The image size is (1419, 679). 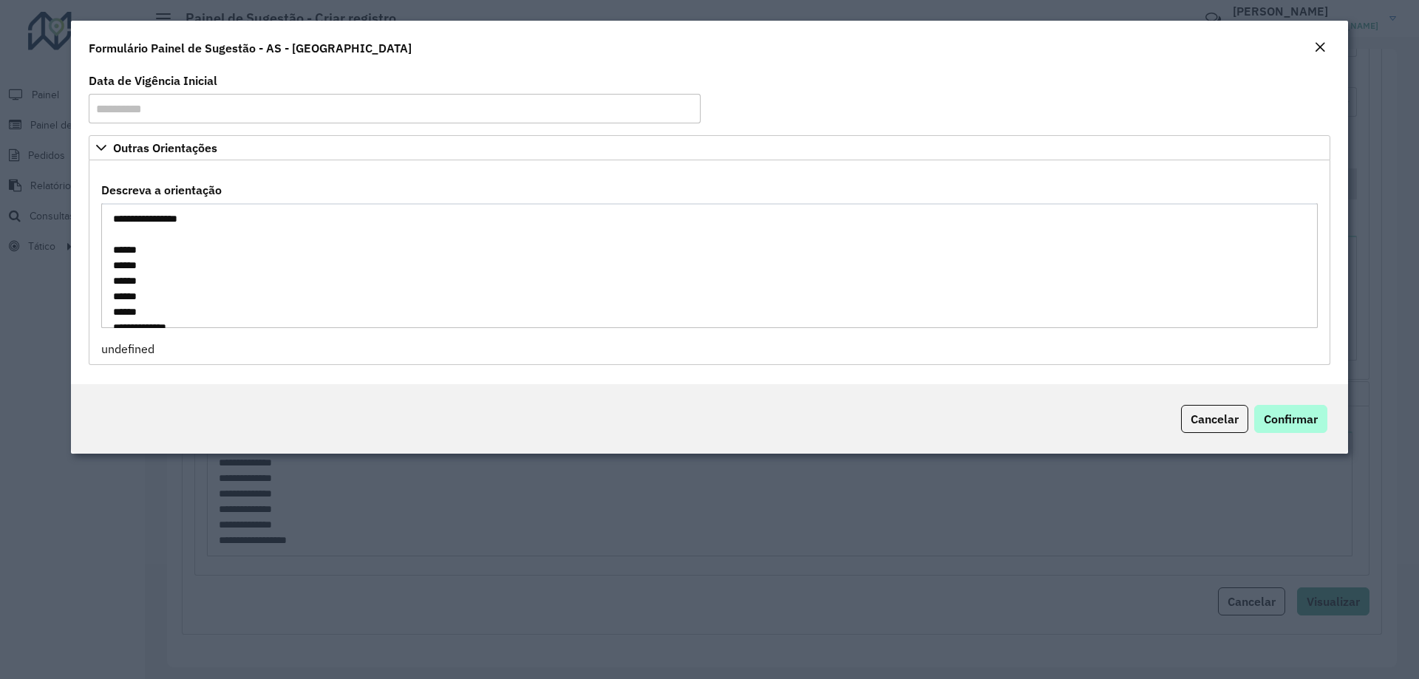 What do you see at coordinates (1320, 48) in the screenshot?
I see `button: Close` at bounding box center [1320, 48].